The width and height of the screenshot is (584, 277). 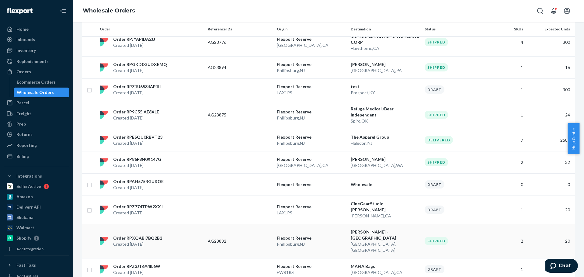 What do you see at coordinates (22, 29) in the screenshot?
I see `div: Home` at bounding box center [22, 29].